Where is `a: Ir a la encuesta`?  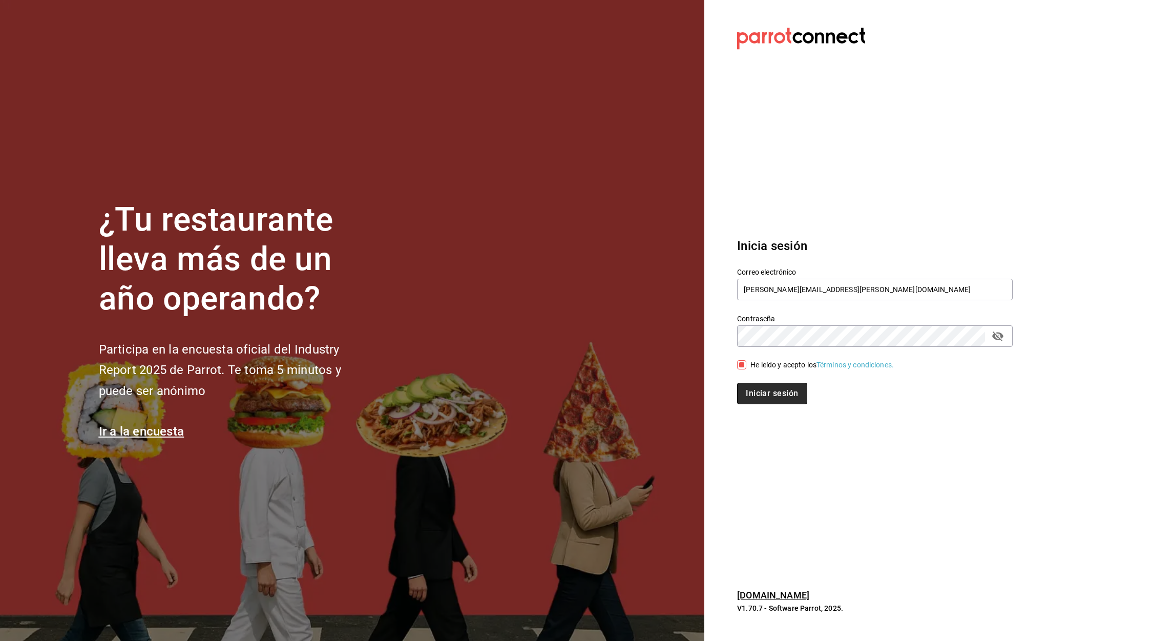
a: Ir a la encuesta is located at coordinates (141, 431).